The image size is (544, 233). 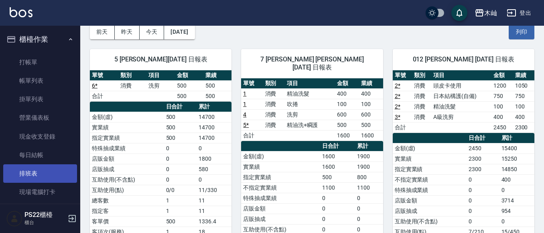 I want to click on td: 客單價, so click(x=127, y=221).